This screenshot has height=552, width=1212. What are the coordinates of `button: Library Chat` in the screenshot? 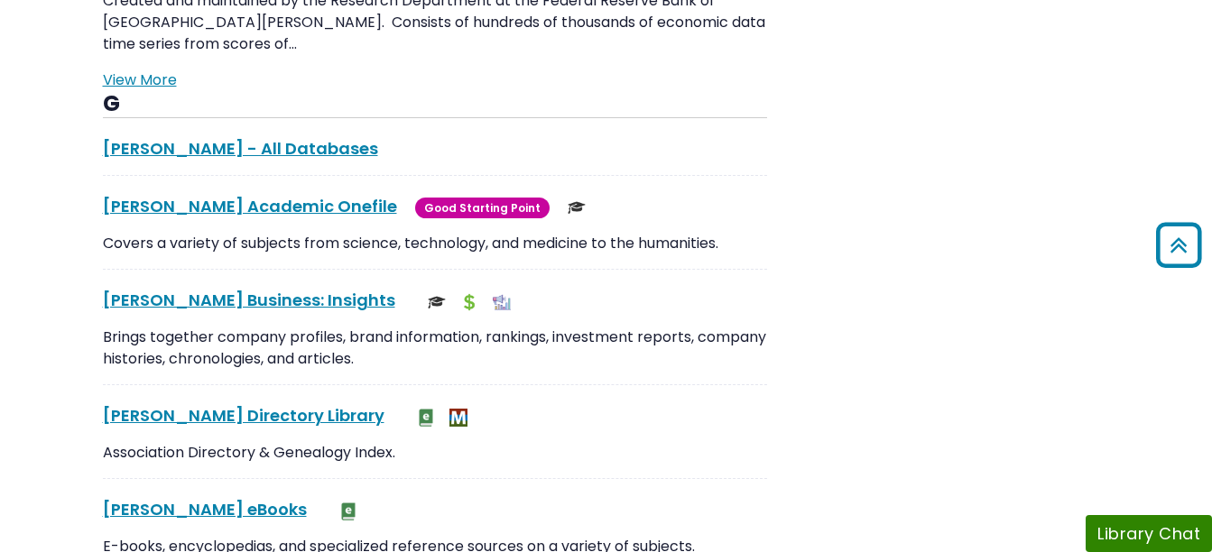 It's located at (1149, 533).